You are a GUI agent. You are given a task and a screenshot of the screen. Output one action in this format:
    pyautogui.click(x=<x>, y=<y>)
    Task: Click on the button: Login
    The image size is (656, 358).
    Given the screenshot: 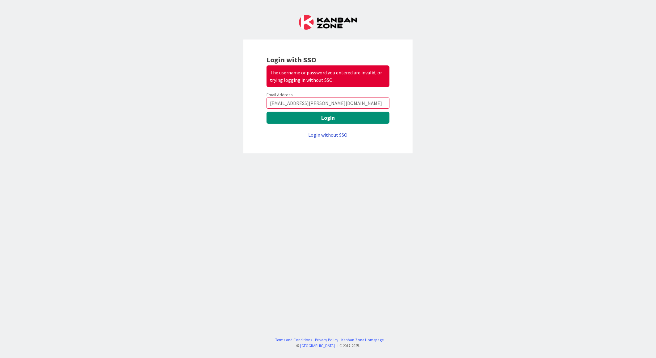 What is the action you would take?
    pyautogui.click(x=328, y=118)
    